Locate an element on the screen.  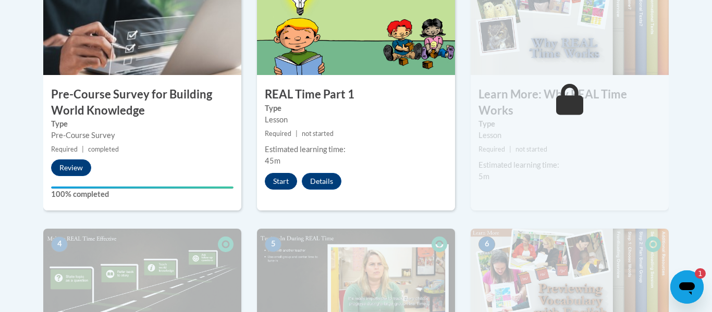
span: completed is located at coordinates (103, 149).